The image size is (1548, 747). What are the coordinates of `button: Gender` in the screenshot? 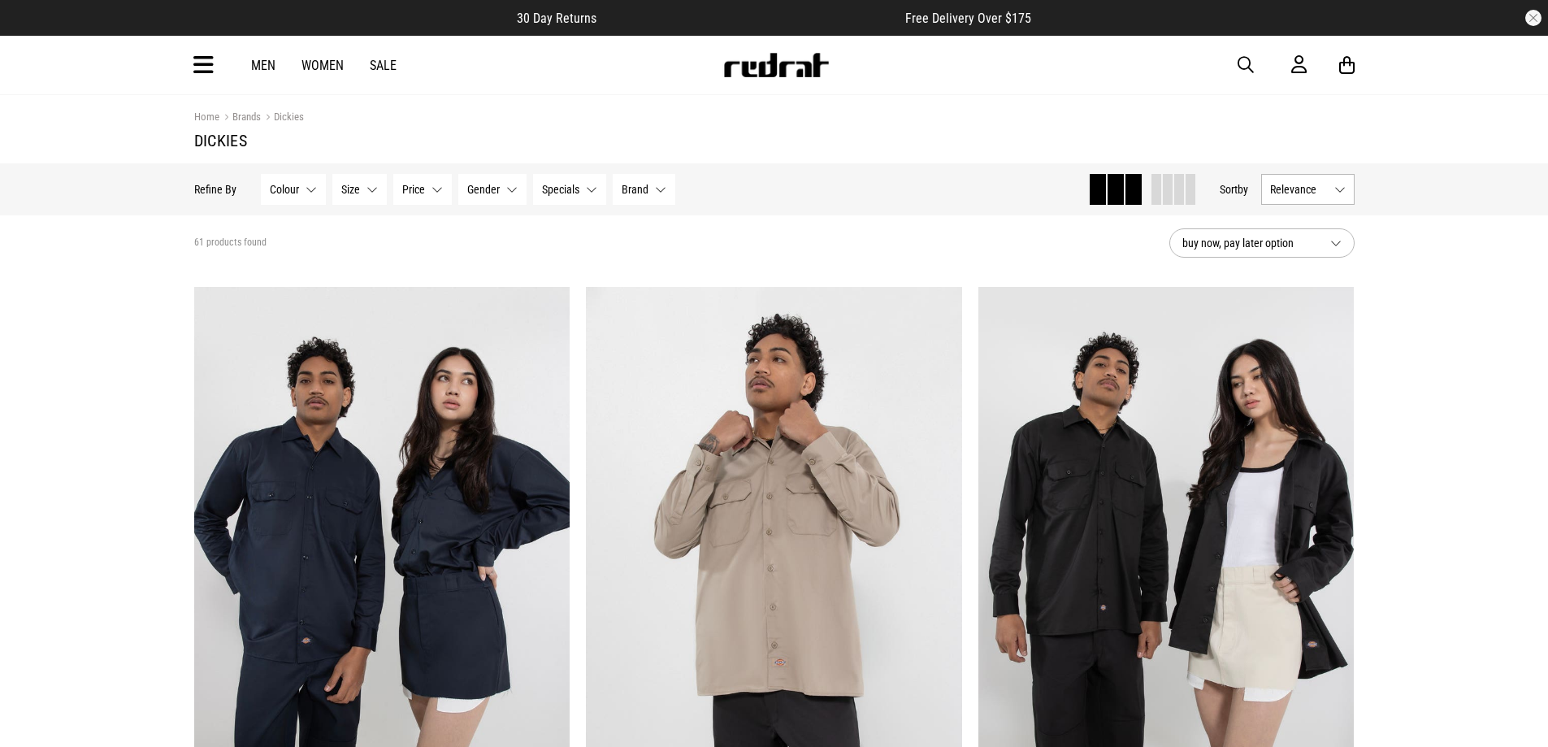 It's located at (492, 189).